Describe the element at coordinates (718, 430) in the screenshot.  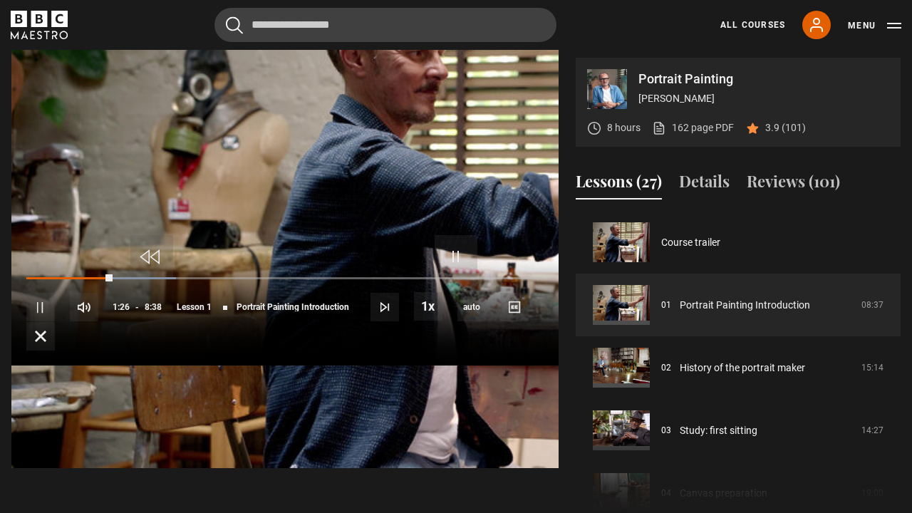
I see `a: Study: first sitting` at that location.